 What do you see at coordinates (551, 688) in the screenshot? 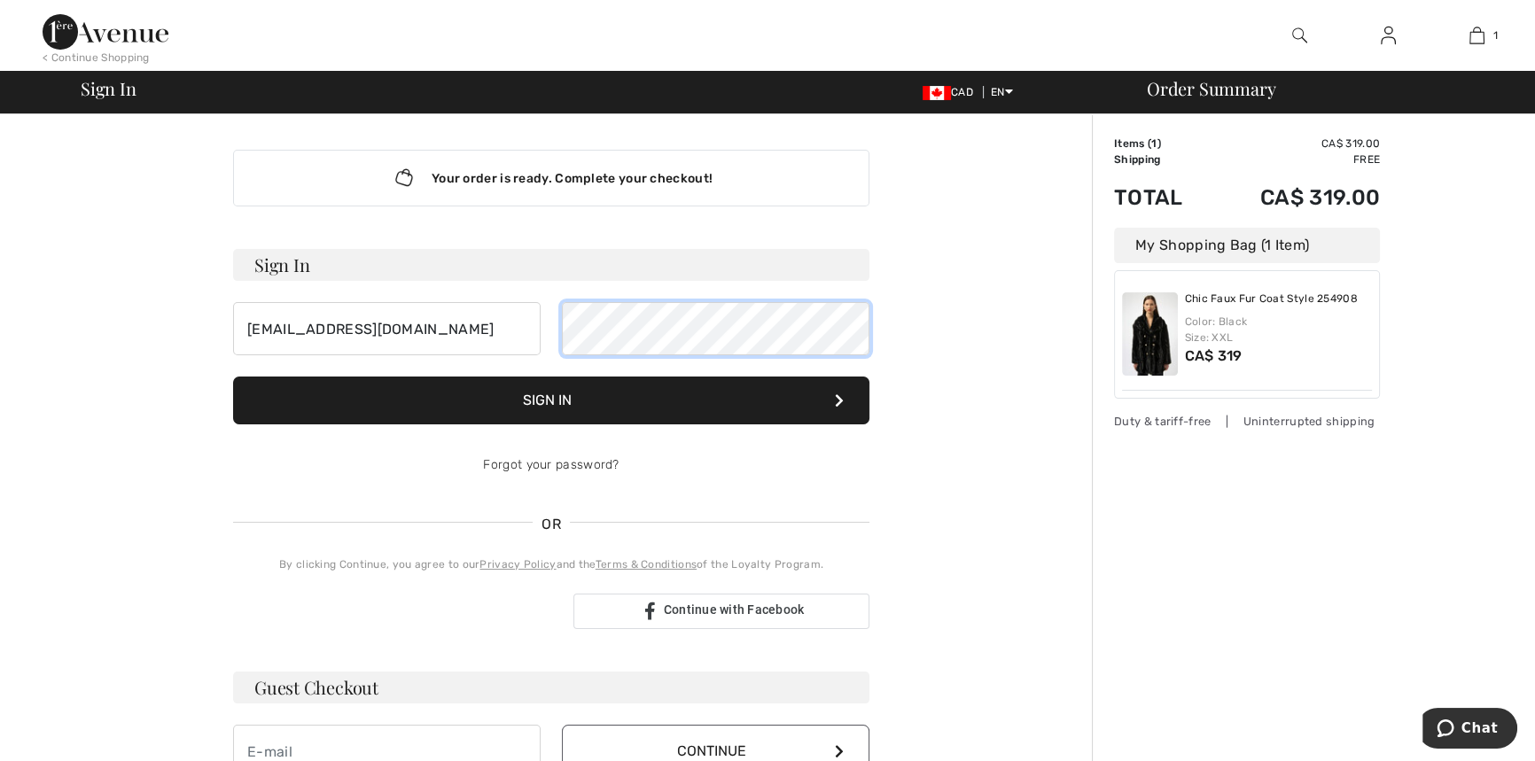
I see `h3: Guest Checkout` at bounding box center [551, 688].